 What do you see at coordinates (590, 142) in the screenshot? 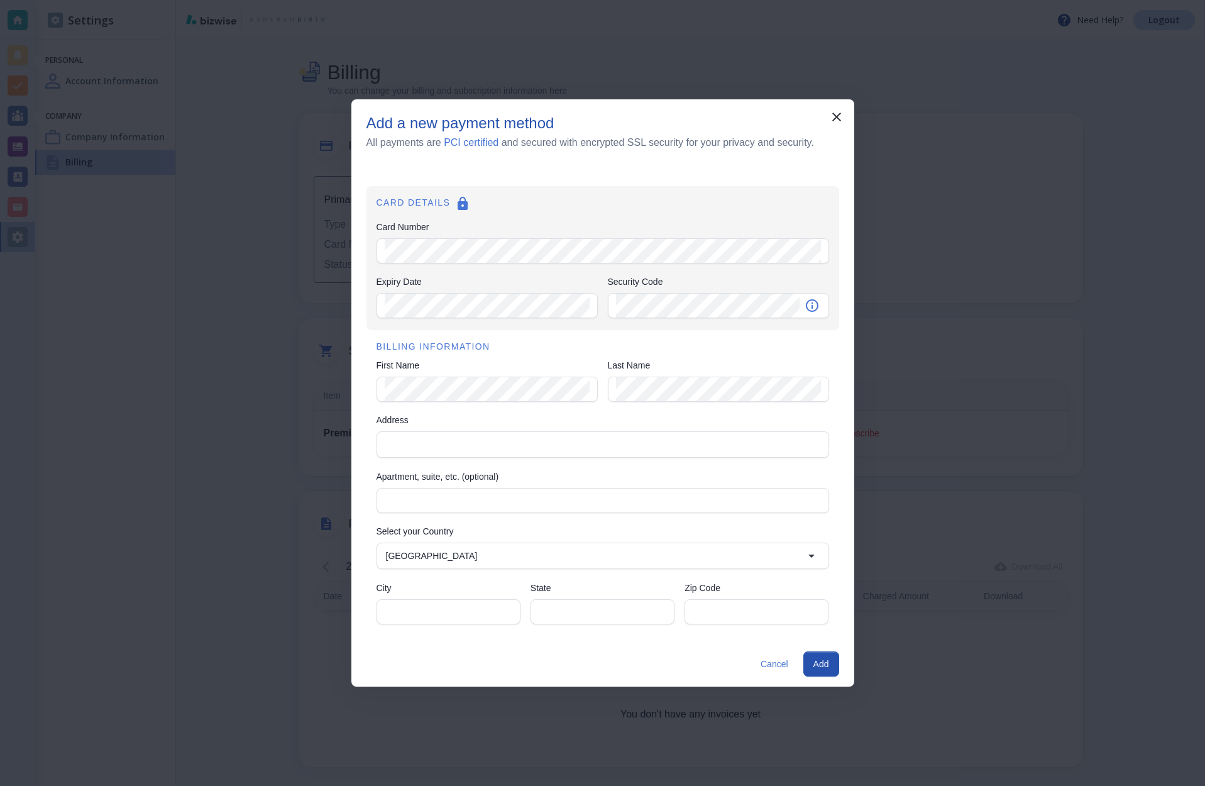
I see `h6: All payments are and secured with encrypted SSL security for your privacy and security.` at bounding box center [590, 142].